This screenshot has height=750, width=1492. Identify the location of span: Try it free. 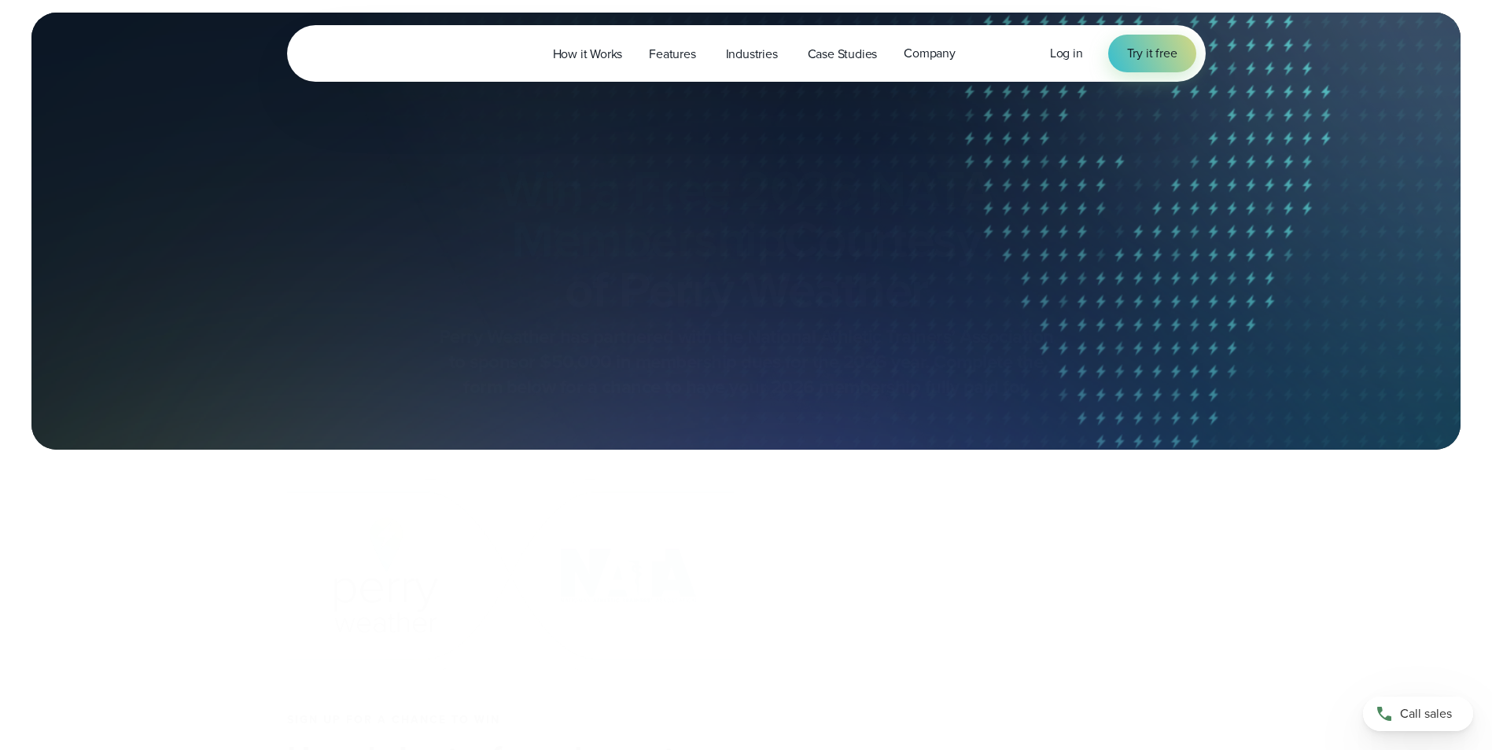
(1152, 53).